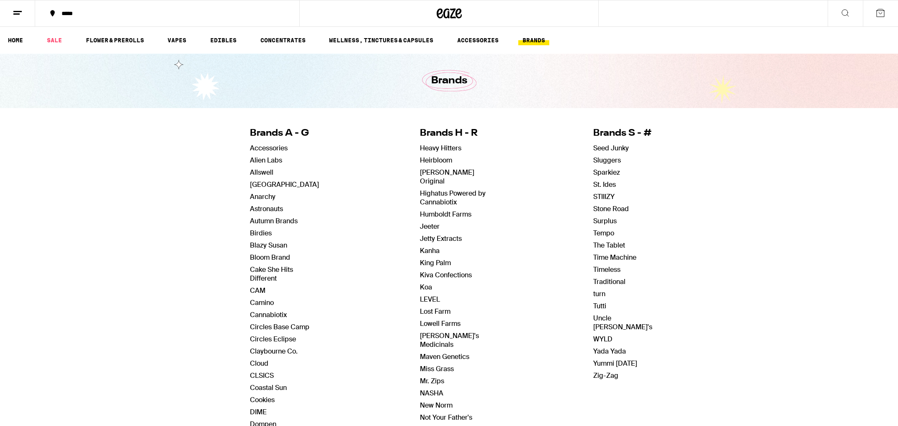 This screenshot has height=426, width=898. What do you see at coordinates (445, 214) in the screenshot?
I see `a: Humboldt Farms` at bounding box center [445, 214].